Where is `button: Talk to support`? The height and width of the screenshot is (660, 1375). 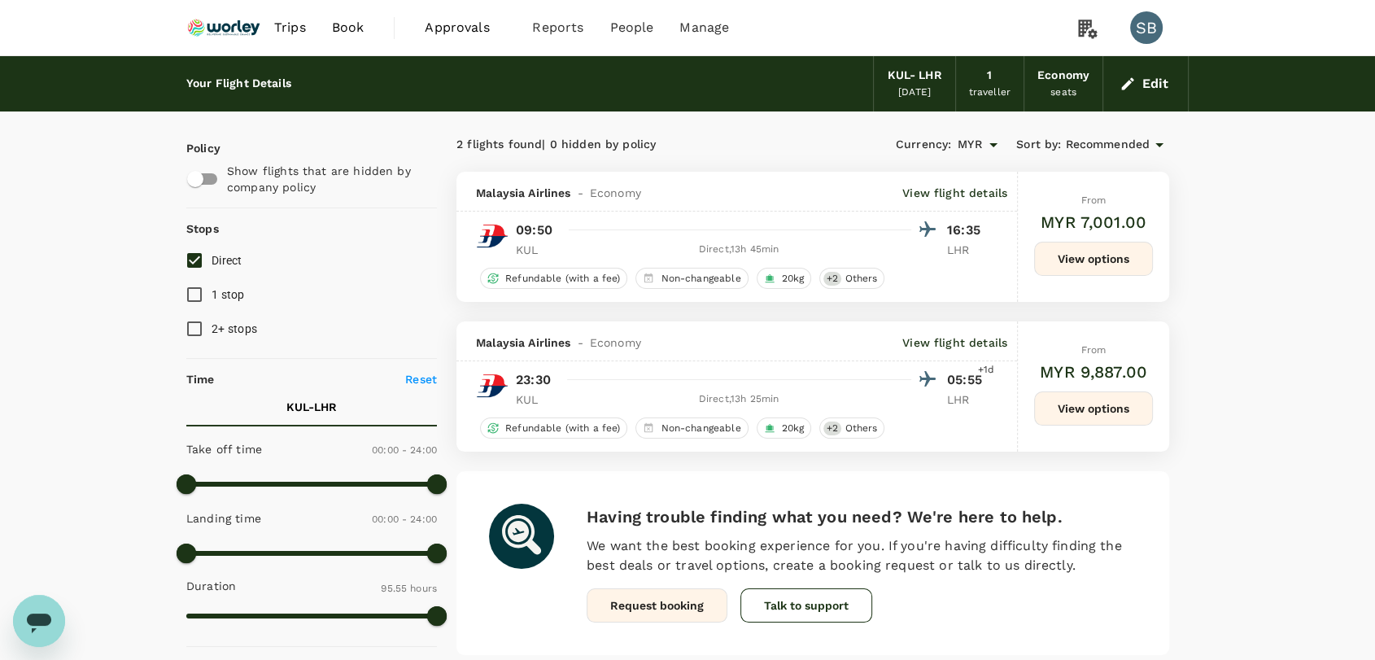 button: Talk to support is located at coordinates (806, 605).